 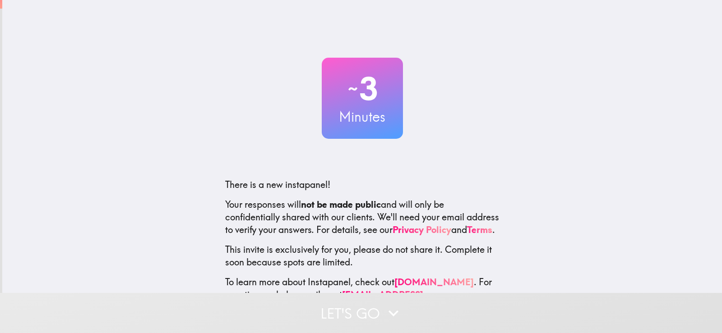 I want to click on p: This invite is exclusively for you, please do not share it. Complete it soon because spots are li..., so click(x=362, y=256).